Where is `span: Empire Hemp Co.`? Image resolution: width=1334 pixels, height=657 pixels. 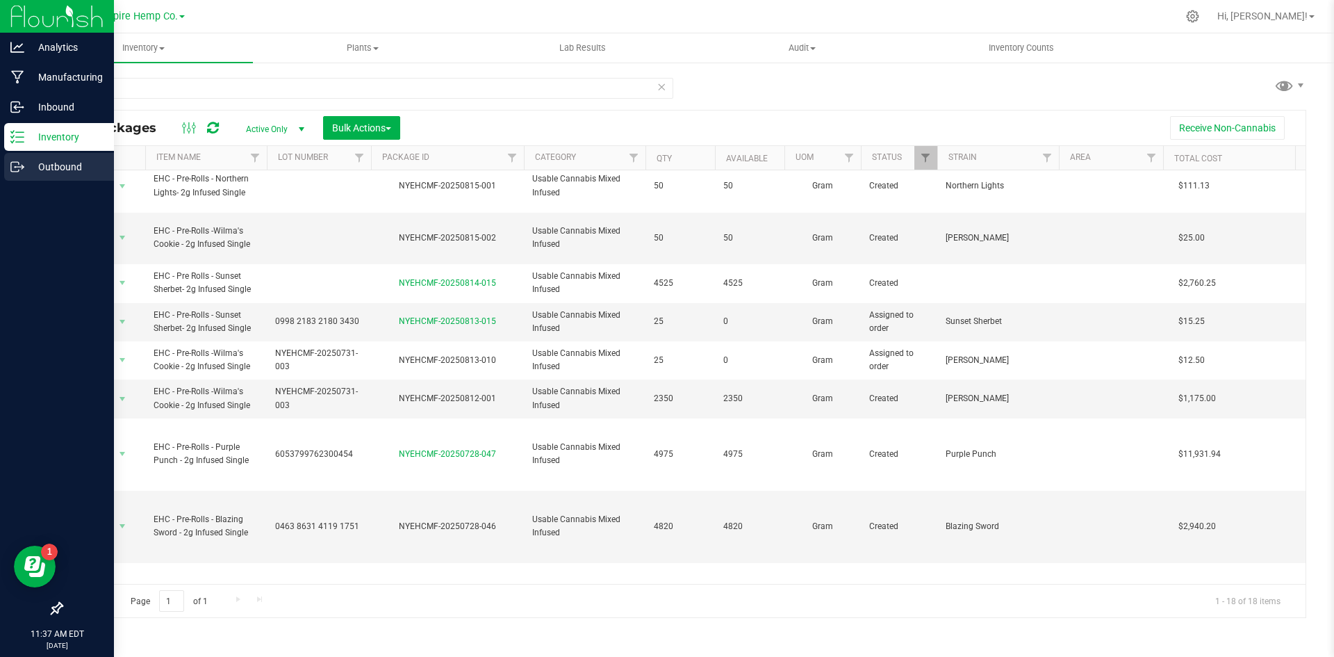
span: Empire Hemp Co. is located at coordinates (138, 16).